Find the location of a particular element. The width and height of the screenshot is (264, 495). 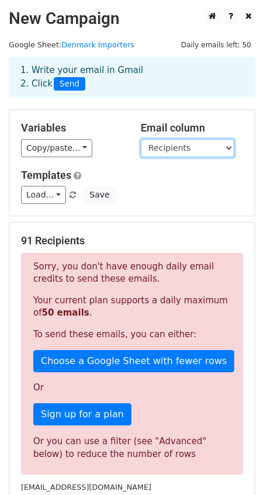

strong: 50 emails is located at coordinates (65, 313).